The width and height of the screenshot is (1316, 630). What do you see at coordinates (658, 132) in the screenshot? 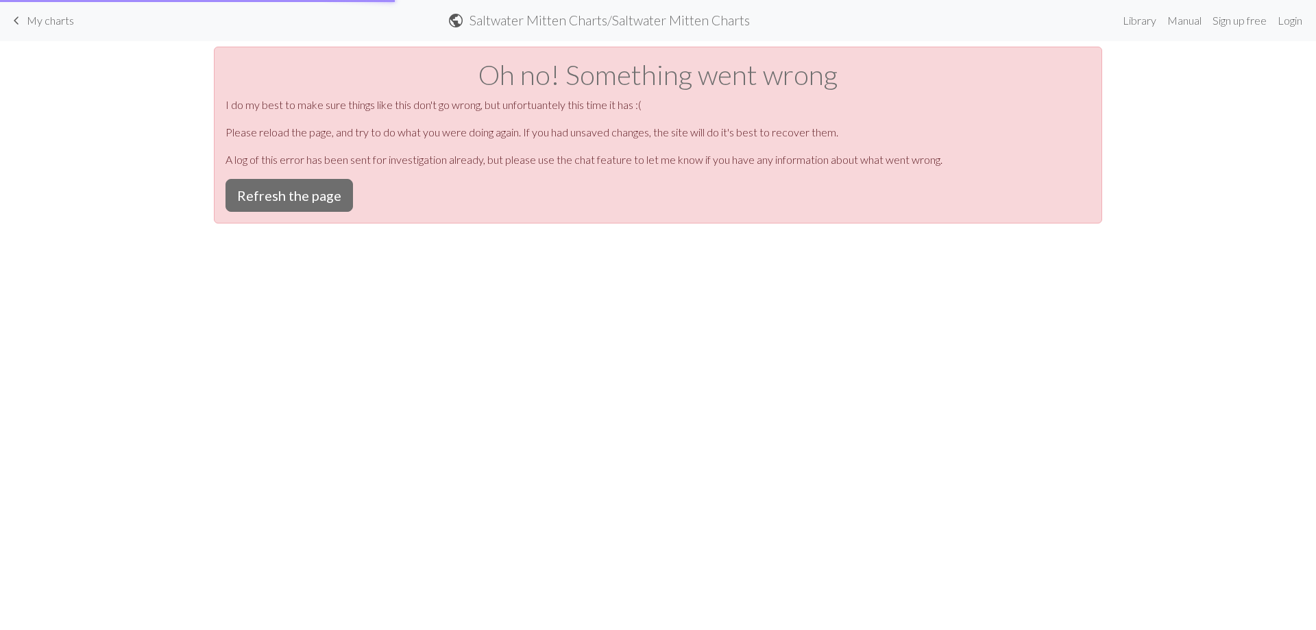
I see `p: Please reload the page, and try to do what you were doing again. If you had unsaved changes, the ...` at bounding box center [658, 132].